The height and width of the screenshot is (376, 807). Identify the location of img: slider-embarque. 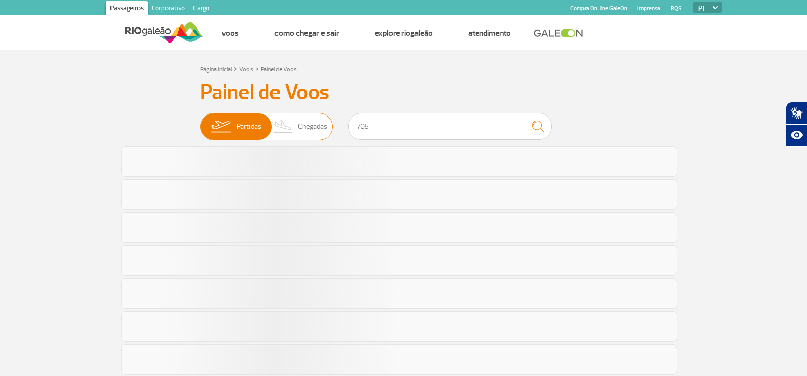
(221, 127).